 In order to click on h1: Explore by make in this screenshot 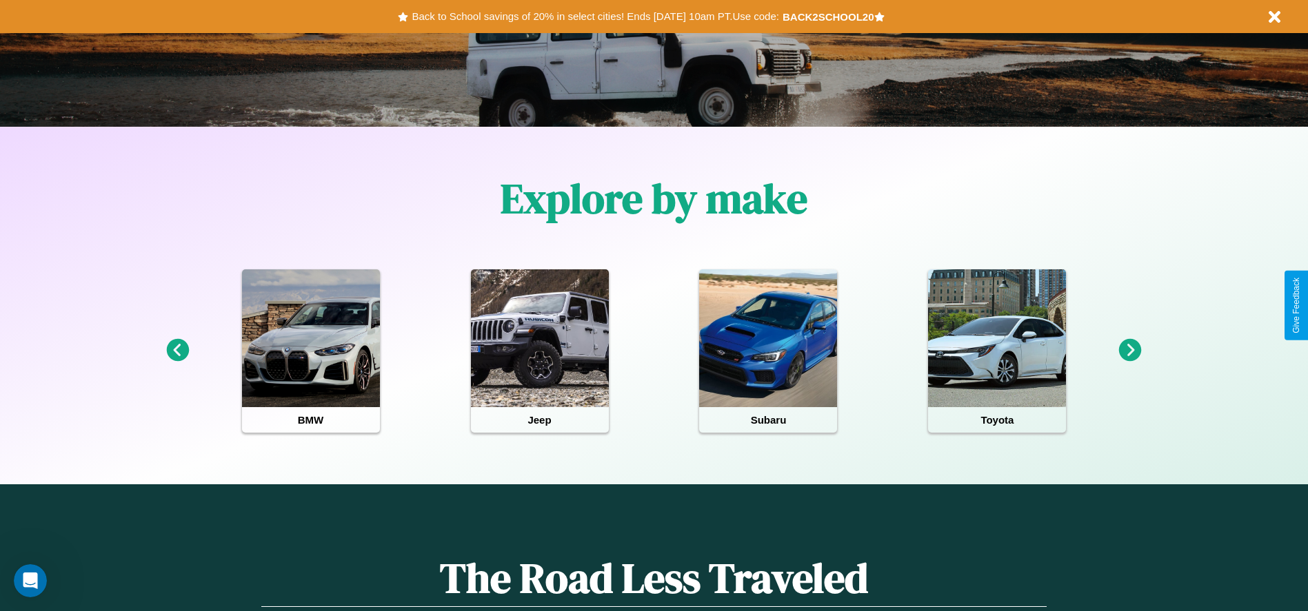, I will do `click(653, 199)`.